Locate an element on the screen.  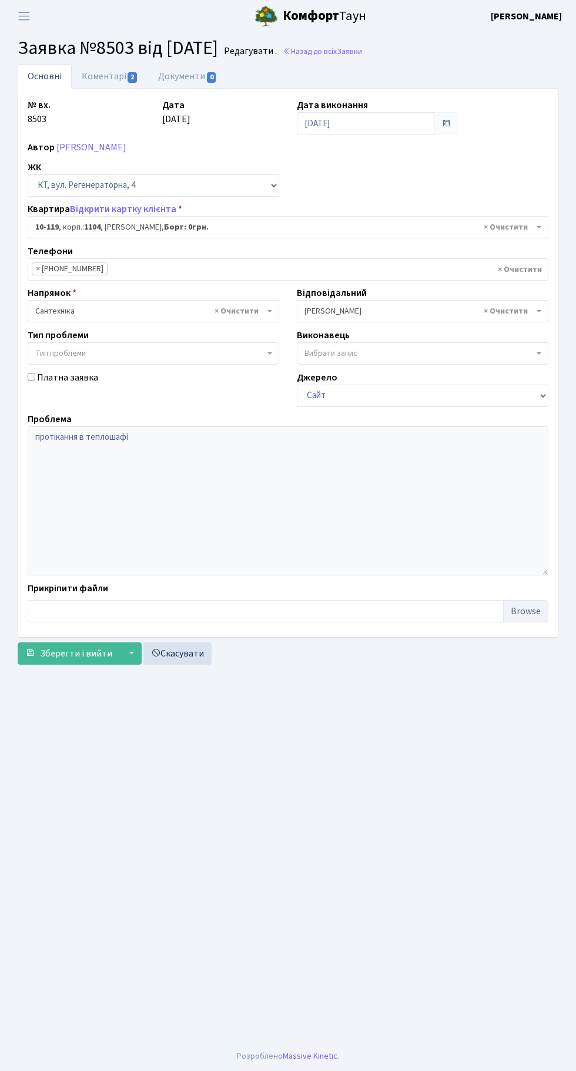
b: 10-119 is located at coordinates (47, 227).